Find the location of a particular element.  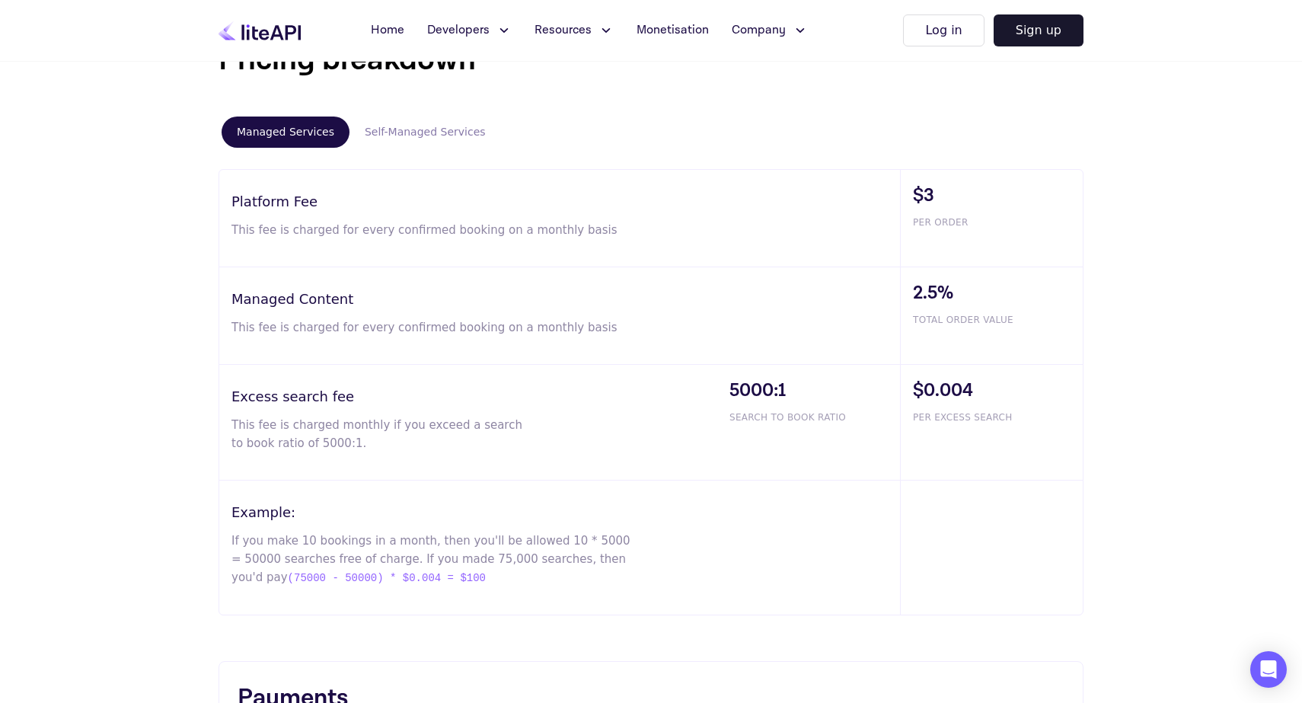

span: Resources is located at coordinates (563, 30).